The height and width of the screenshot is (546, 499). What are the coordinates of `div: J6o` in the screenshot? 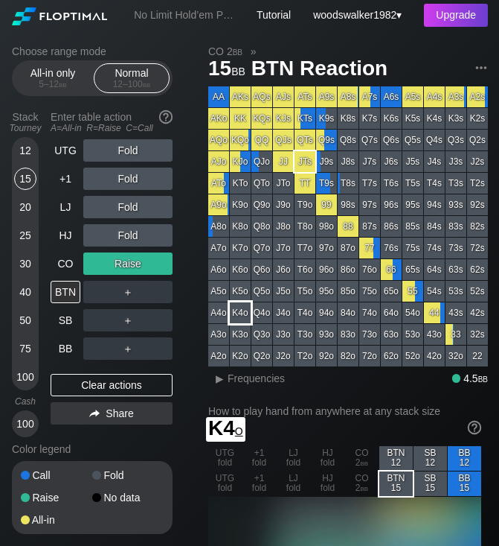 It's located at (284, 269).